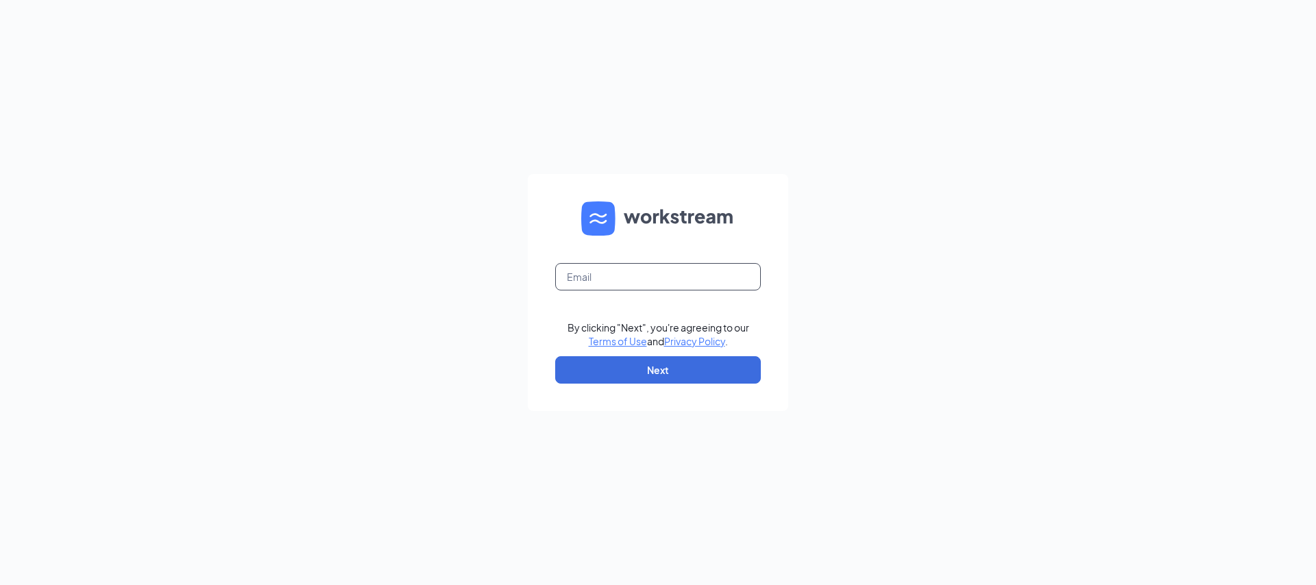 This screenshot has height=585, width=1316. Describe the element at coordinates (658, 277) in the screenshot. I see `input: Email` at that location.